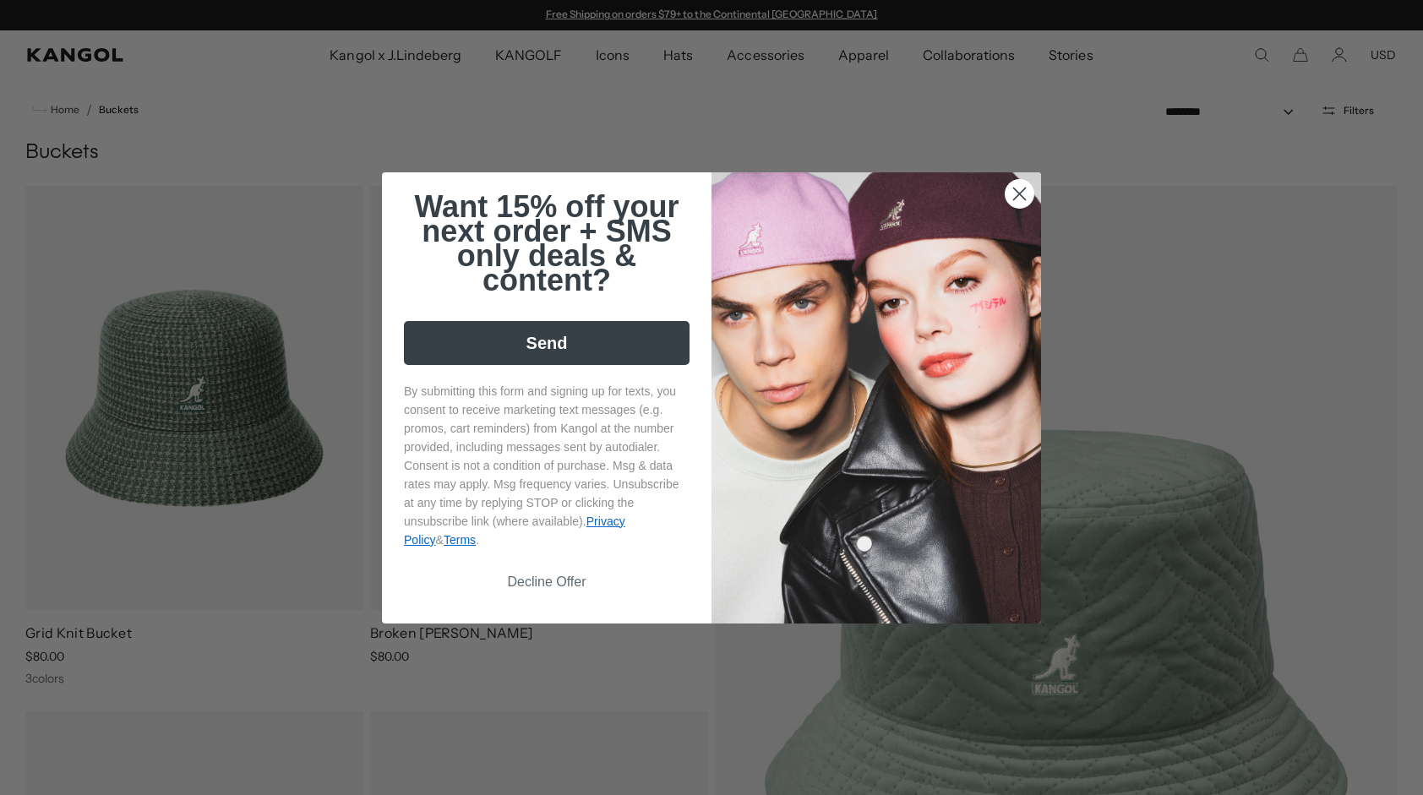  I want to click on img: 4fd34567-b031-494e-b820-426212470989.jpeg, so click(876, 398).